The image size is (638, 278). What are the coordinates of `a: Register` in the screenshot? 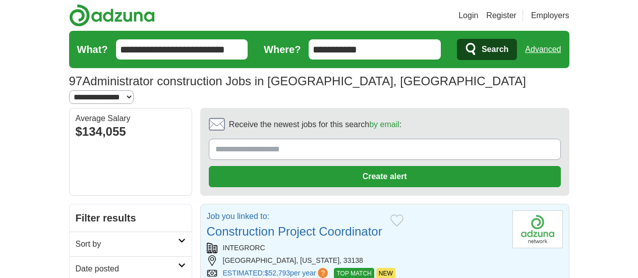 It's located at (501, 16).